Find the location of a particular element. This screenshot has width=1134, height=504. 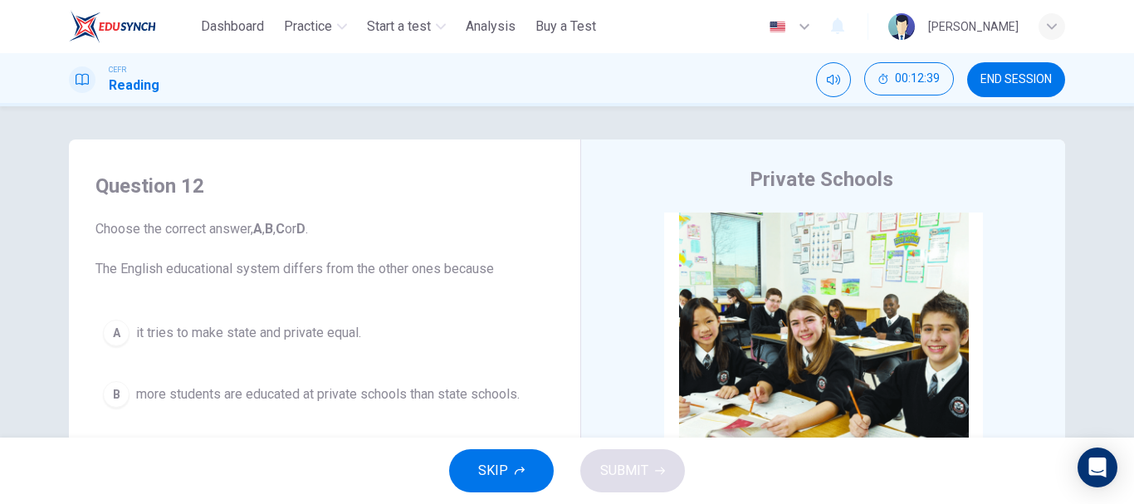

img: en is located at coordinates (777, 27).